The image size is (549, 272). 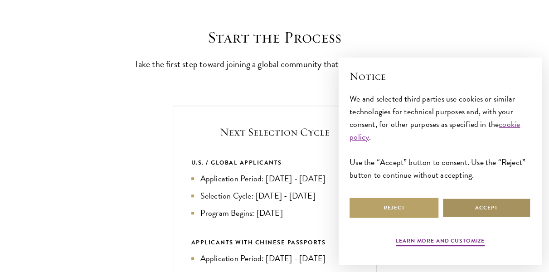 I want to click on p: Take the first step toward joining a global community that will shape the future., so click(x=275, y=64).